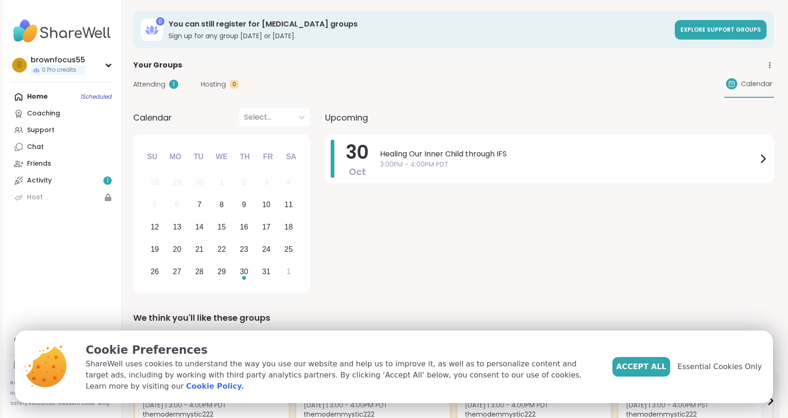 The height and width of the screenshot is (418, 788). I want to click on div: Not available Sunday, October 5th, 2025, so click(155, 205).